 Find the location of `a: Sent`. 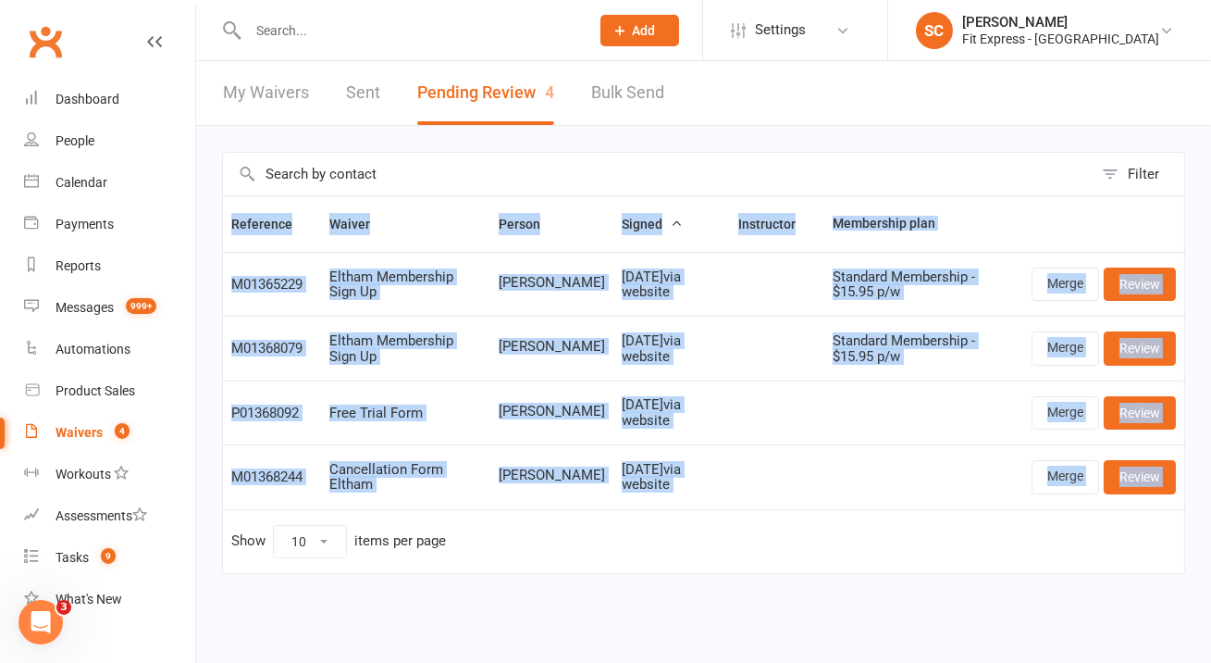

a: Sent is located at coordinates (363, 93).